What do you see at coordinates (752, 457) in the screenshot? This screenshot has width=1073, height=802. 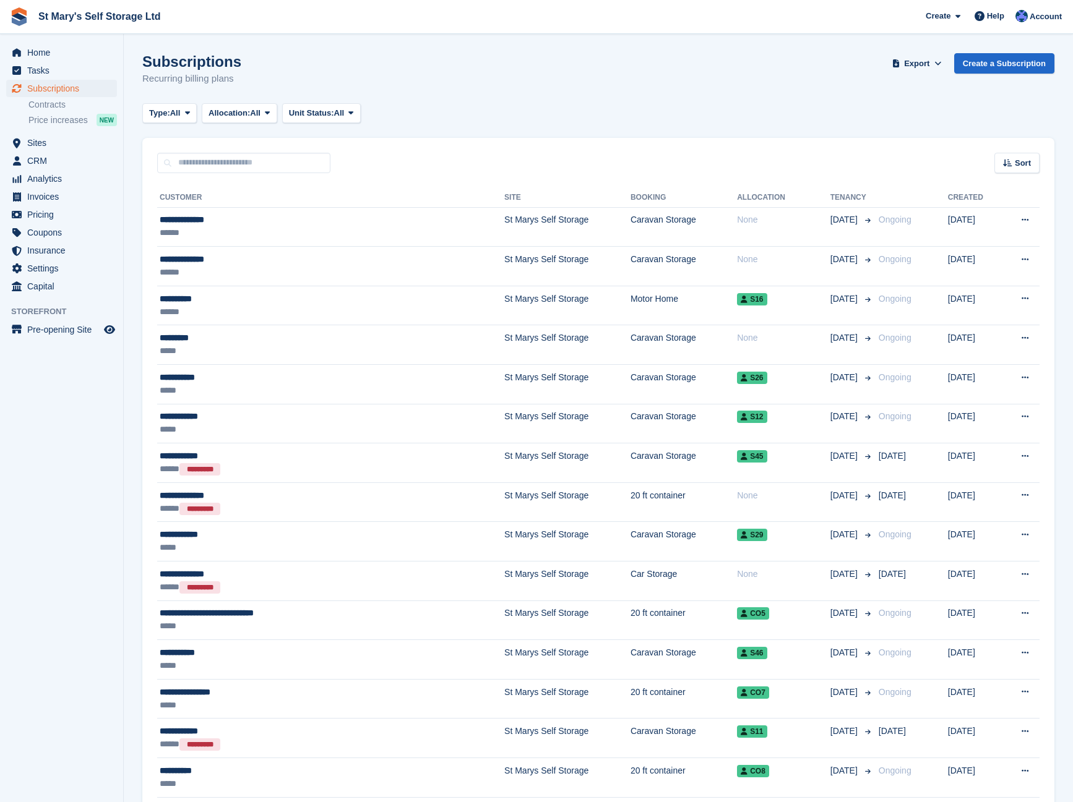 I see `span: S45` at bounding box center [752, 457].